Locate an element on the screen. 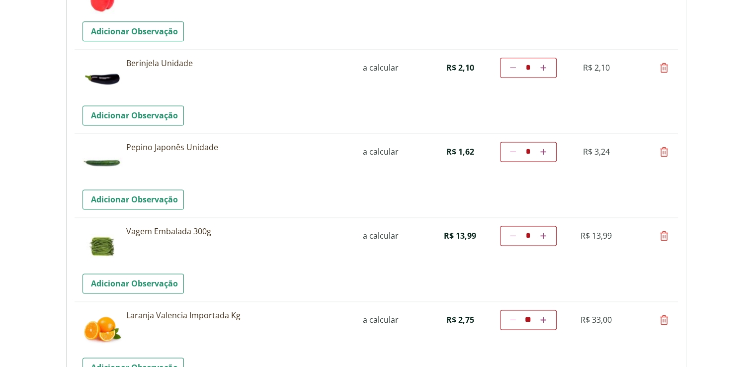 The width and height of the screenshot is (752, 367). a: Laranja Valencia Importada Kg is located at coordinates (236, 315).